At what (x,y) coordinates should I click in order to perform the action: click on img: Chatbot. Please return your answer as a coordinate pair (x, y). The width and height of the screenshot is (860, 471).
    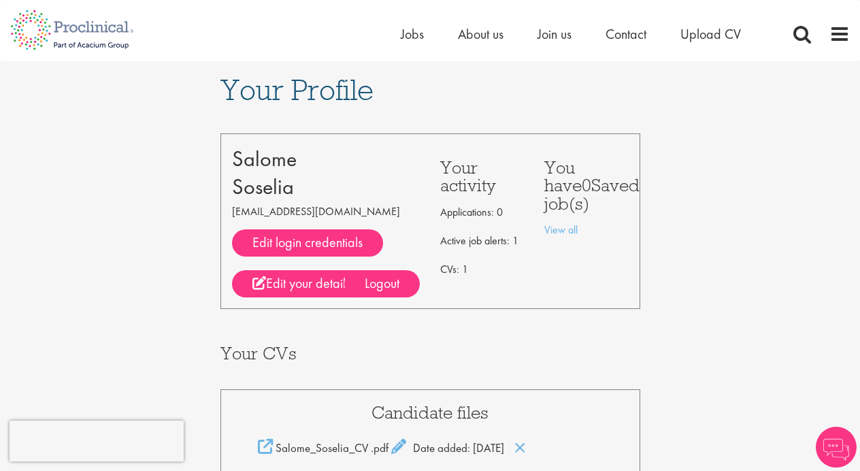
    Looking at the image, I should click on (836, 447).